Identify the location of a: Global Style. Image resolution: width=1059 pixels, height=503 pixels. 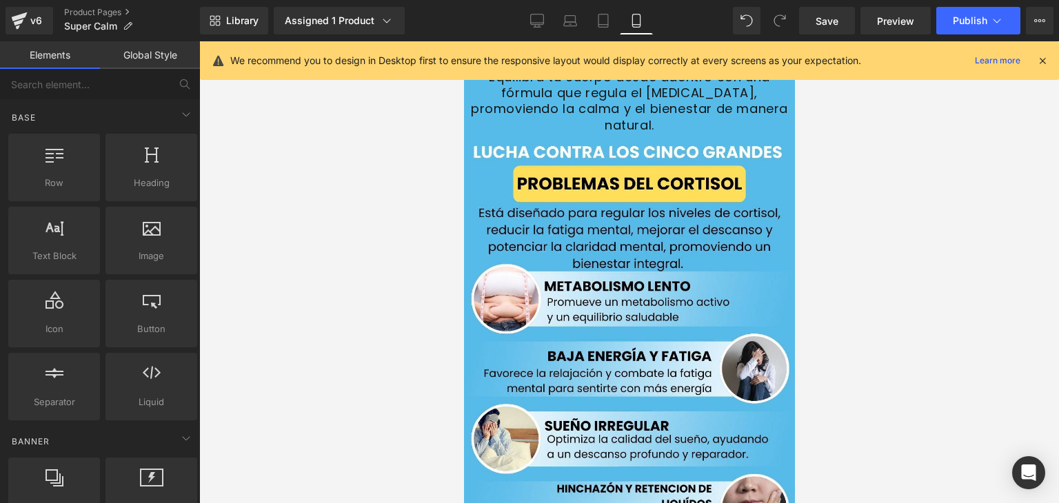
(150, 55).